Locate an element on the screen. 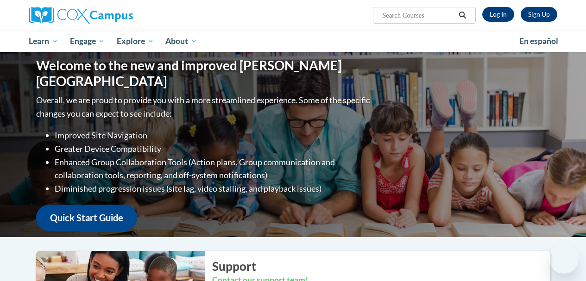  a: Learn is located at coordinates (44, 41).